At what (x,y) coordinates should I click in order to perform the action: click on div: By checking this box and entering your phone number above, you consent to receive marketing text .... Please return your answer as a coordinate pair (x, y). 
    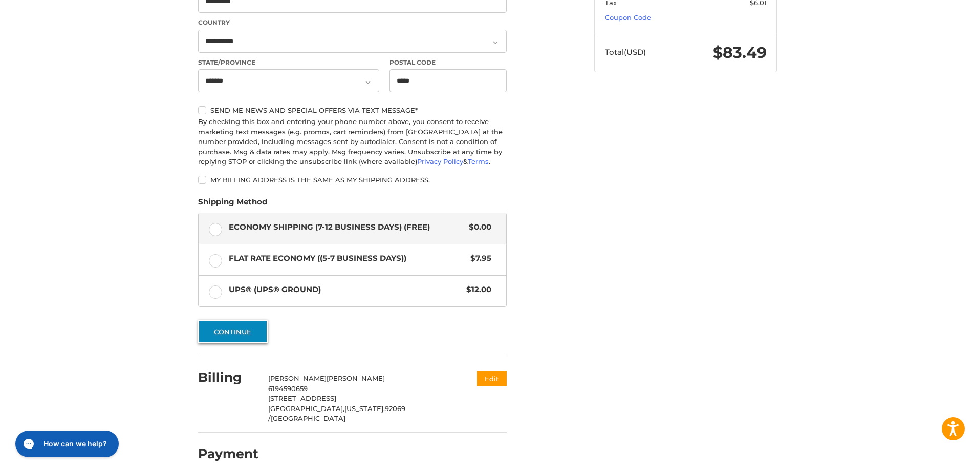
    Looking at the image, I should click on (352, 142).